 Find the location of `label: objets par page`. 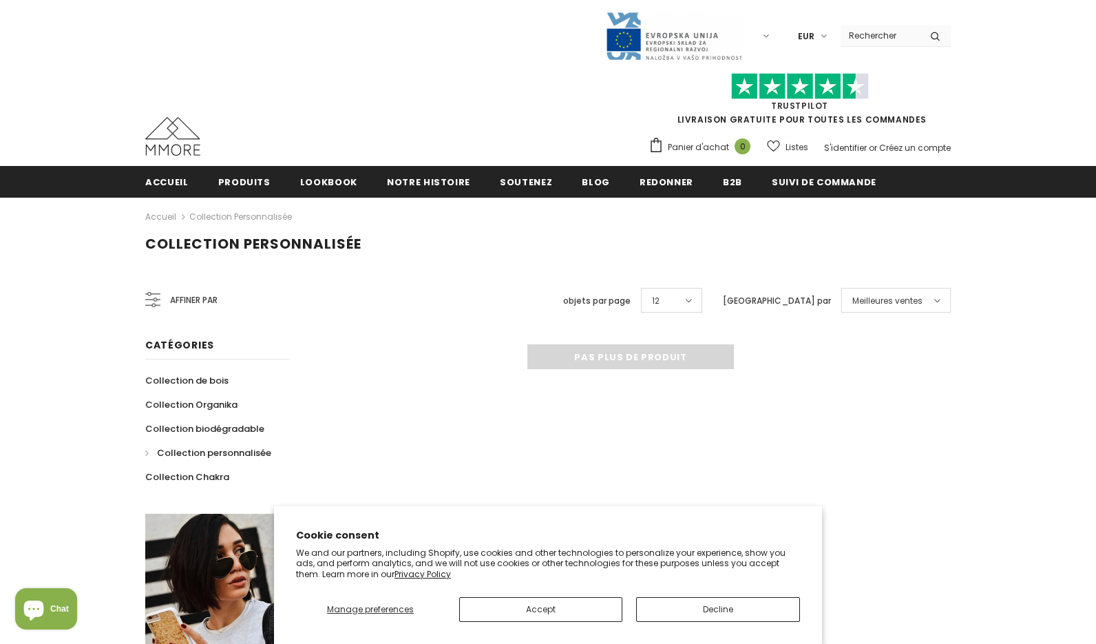

label: objets par page is located at coordinates (597, 301).